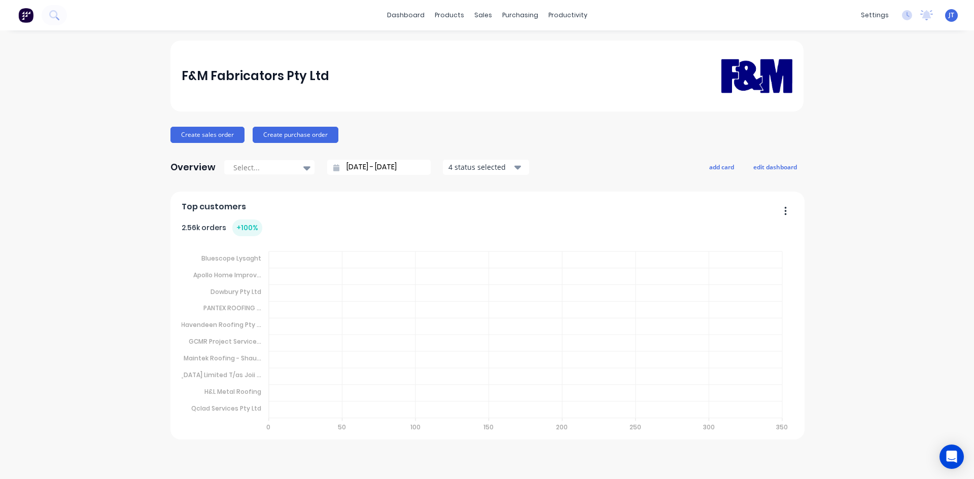 Image resolution: width=974 pixels, height=479 pixels. I want to click on tspan: 100, so click(415, 427).